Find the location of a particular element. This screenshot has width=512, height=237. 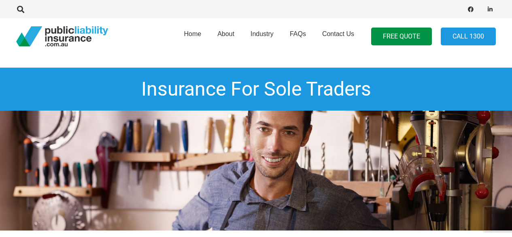

a: Contact Us is located at coordinates (338, 36).